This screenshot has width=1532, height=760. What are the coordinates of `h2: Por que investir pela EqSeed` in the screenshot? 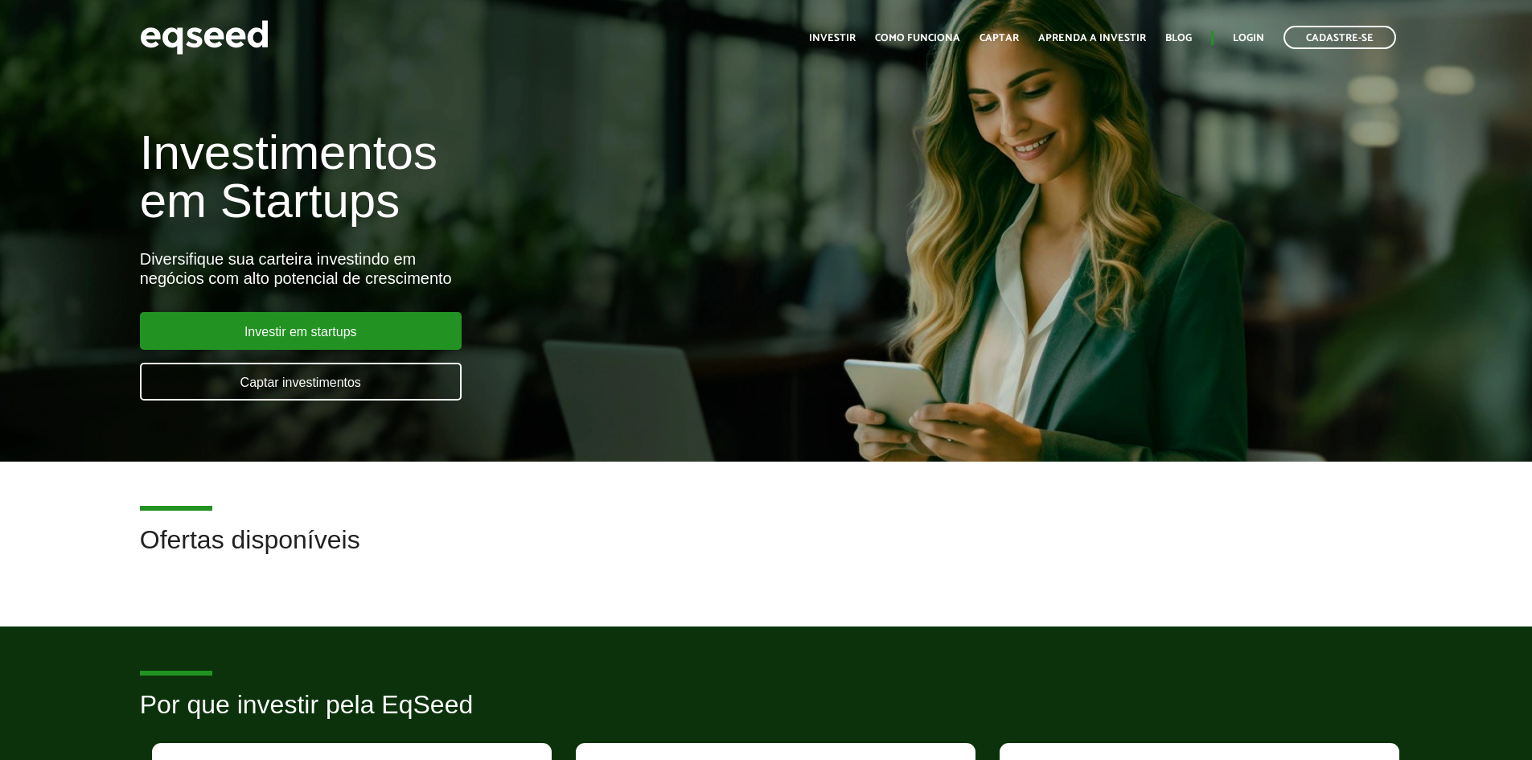 It's located at (766, 716).